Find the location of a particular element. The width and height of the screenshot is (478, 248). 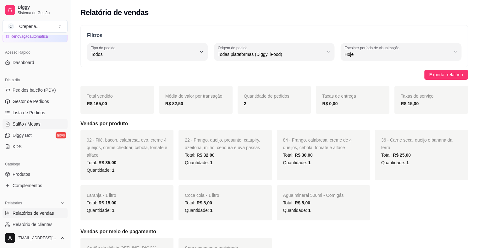

strong: R$ 165,00 is located at coordinates (97, 104).